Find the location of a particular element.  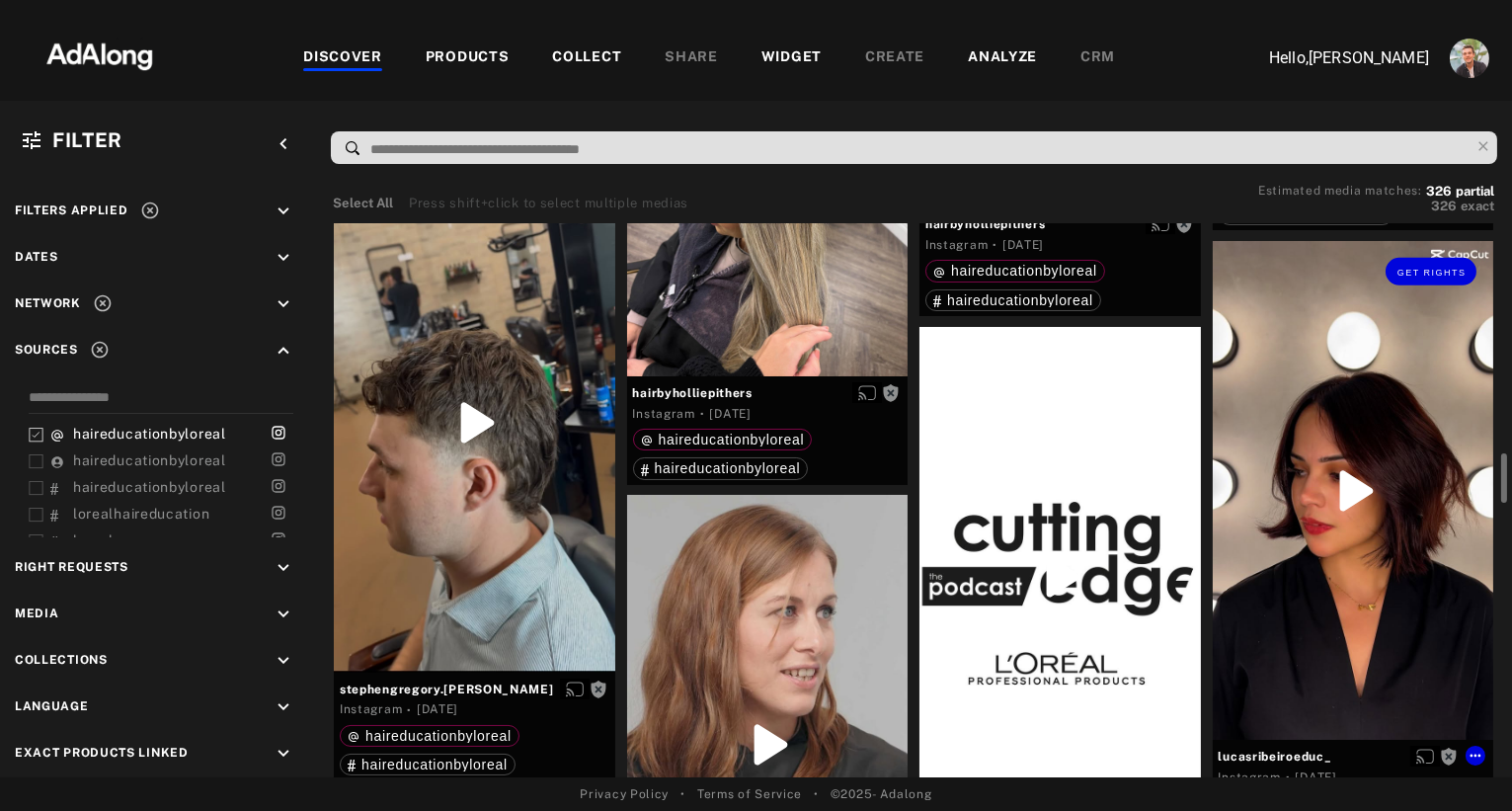

div: Press shift+click to select multiple medias is located at coordinates (548, 204).